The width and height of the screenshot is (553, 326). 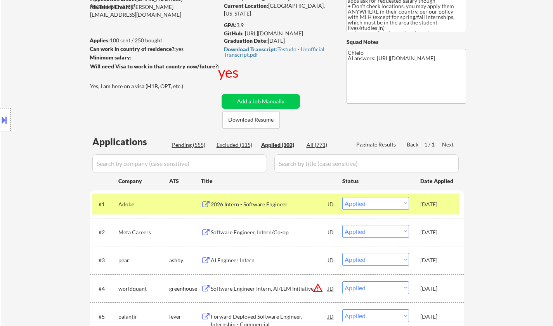 What do you see at coordinates (185, 317) in the screenshot?
I see `div: lever` at bounding box center [185, 317].